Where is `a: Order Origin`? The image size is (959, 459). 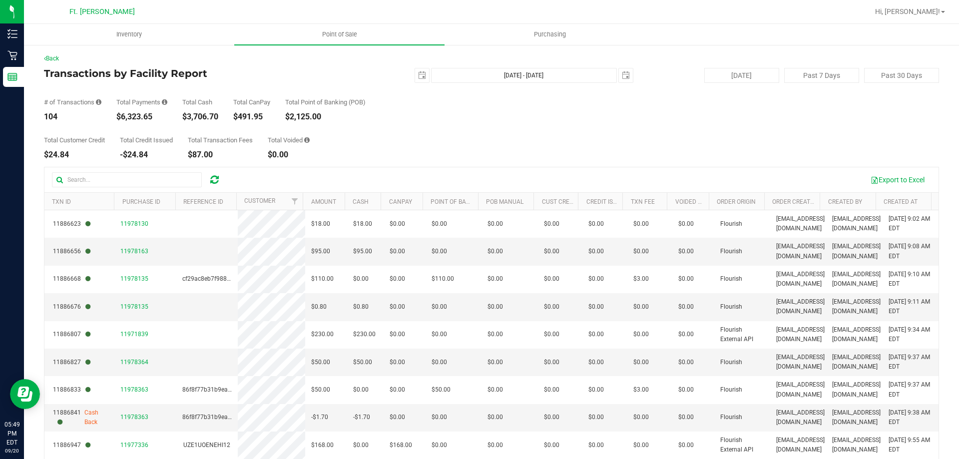
a: Order Origin is located at coordinates (736, 202).